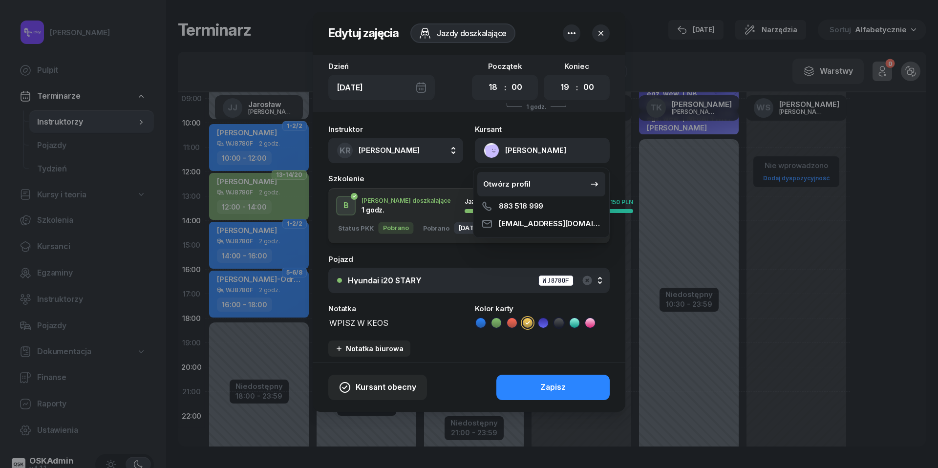 The width and height of the screenshot is (938, 468). I want to click on button: Zapisz, so click(553, 388).